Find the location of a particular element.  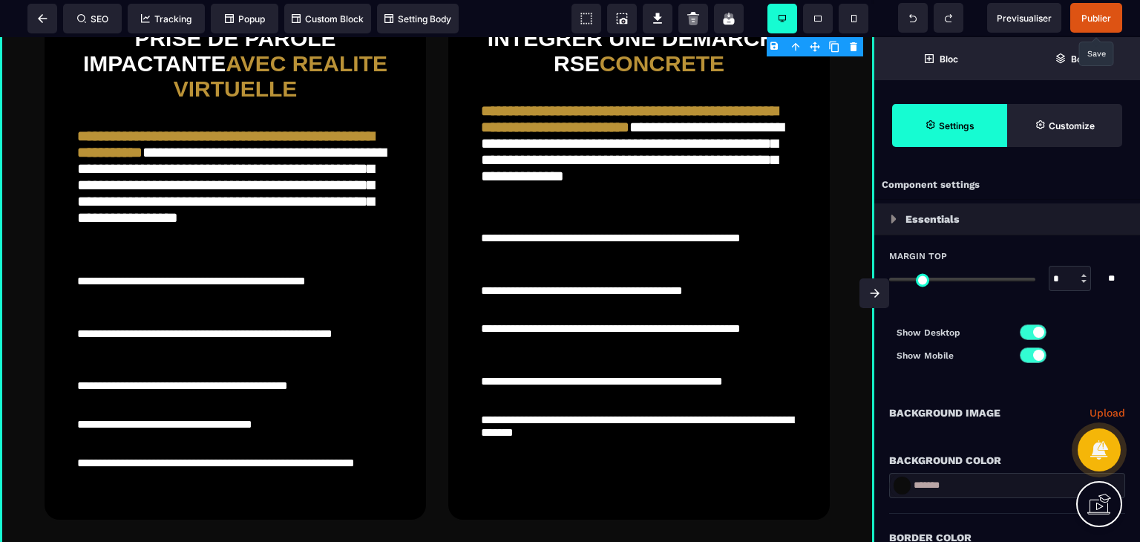

span: Preview is located at coordinates (1024, 18).